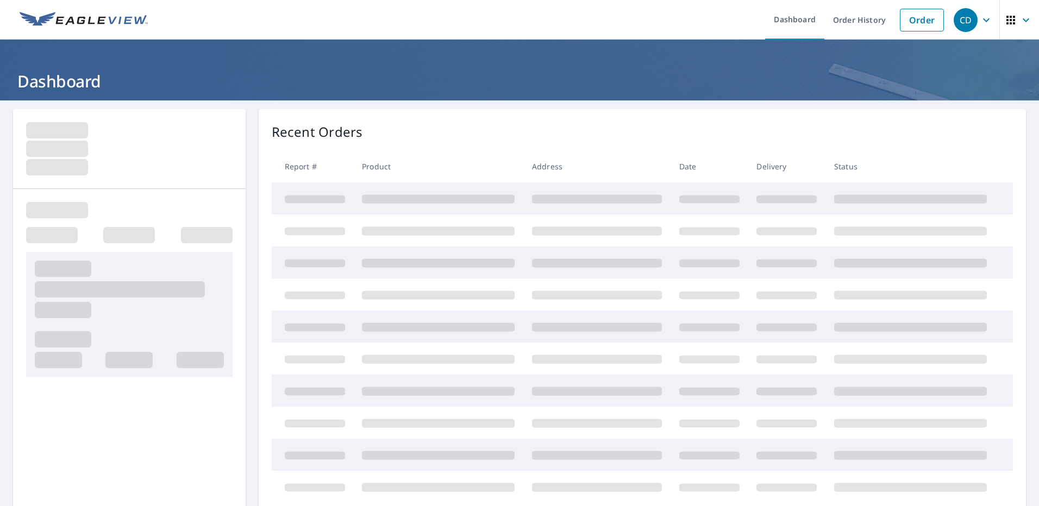 This screenshot has height=506, width=1039. Describe the element at coordinates (596, 166) in the screenshot. I see `th: Address` at that location.